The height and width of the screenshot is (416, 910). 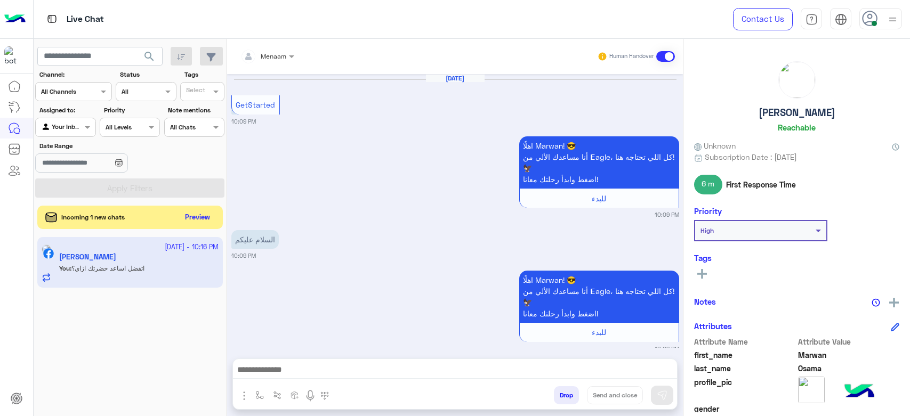 I want to click on img: add, so click(x=894, y=303).